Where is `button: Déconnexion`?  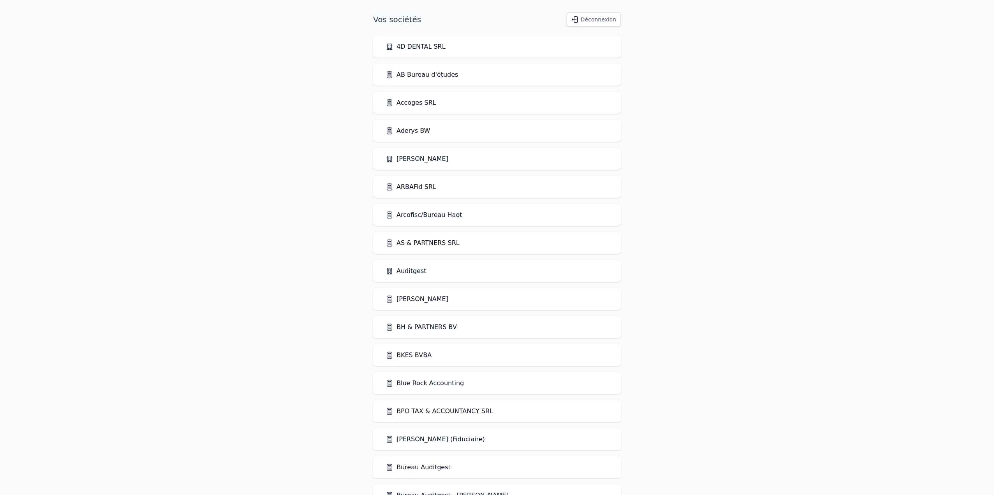
button: Déconnexion is located at coordinates (593, 19).